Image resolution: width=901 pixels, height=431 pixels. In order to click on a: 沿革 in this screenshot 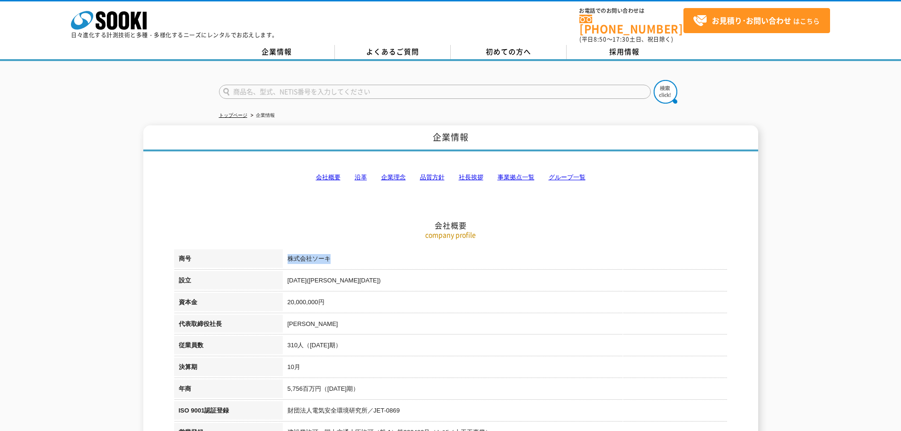, I will do `click(361, 177)`.